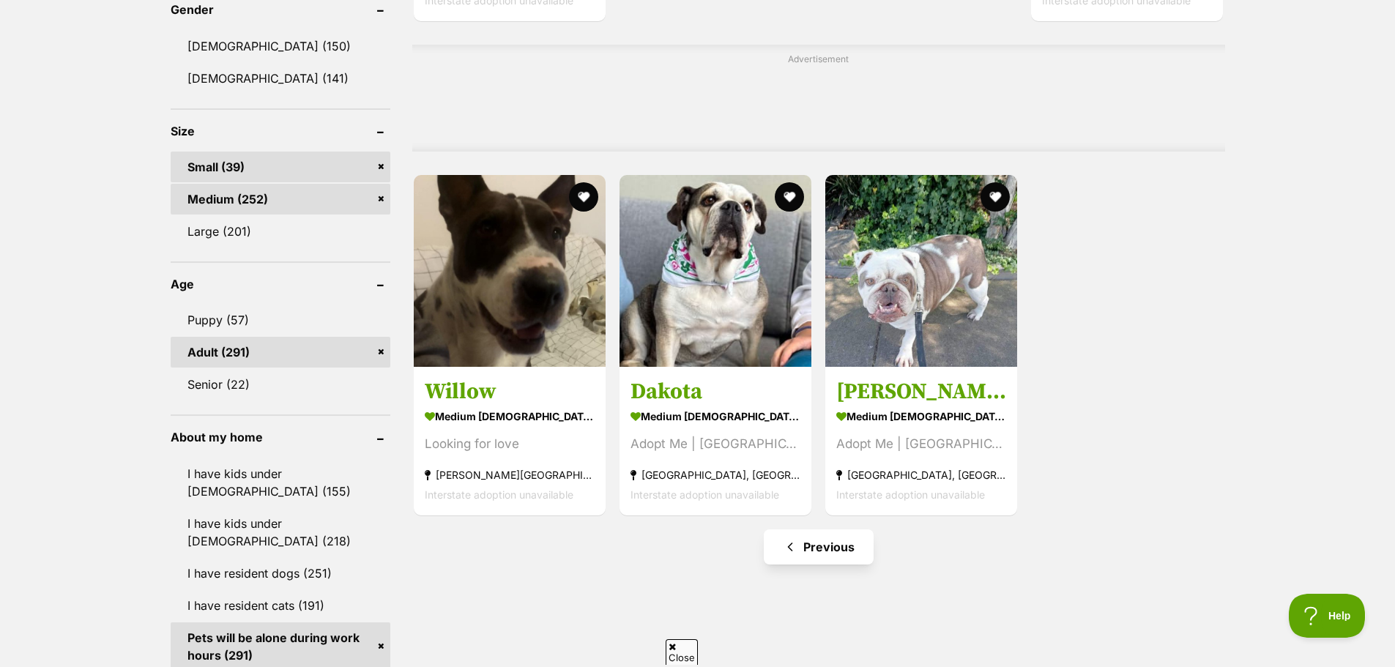  What do you see at coordinates (819, 547) in the screenshot?
I see `a: Previous page` at bounding box center [819, 547].